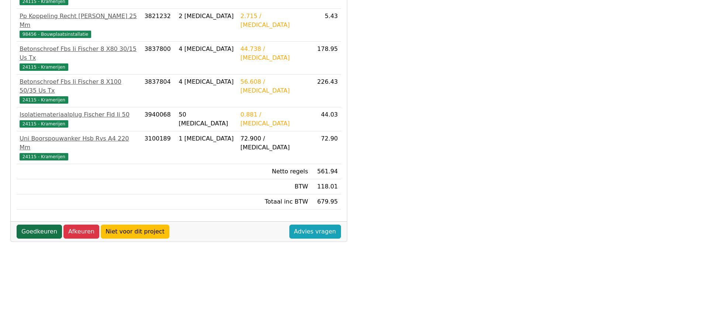 This screenshot has width=703, height=336. Describe the element at coordinates (79, 91) in the screenshot. I see `a: Betonschroef Fbs Ii Fischer 8 X100 50/35 Us Tx24115 - Kramerijen` at that location.